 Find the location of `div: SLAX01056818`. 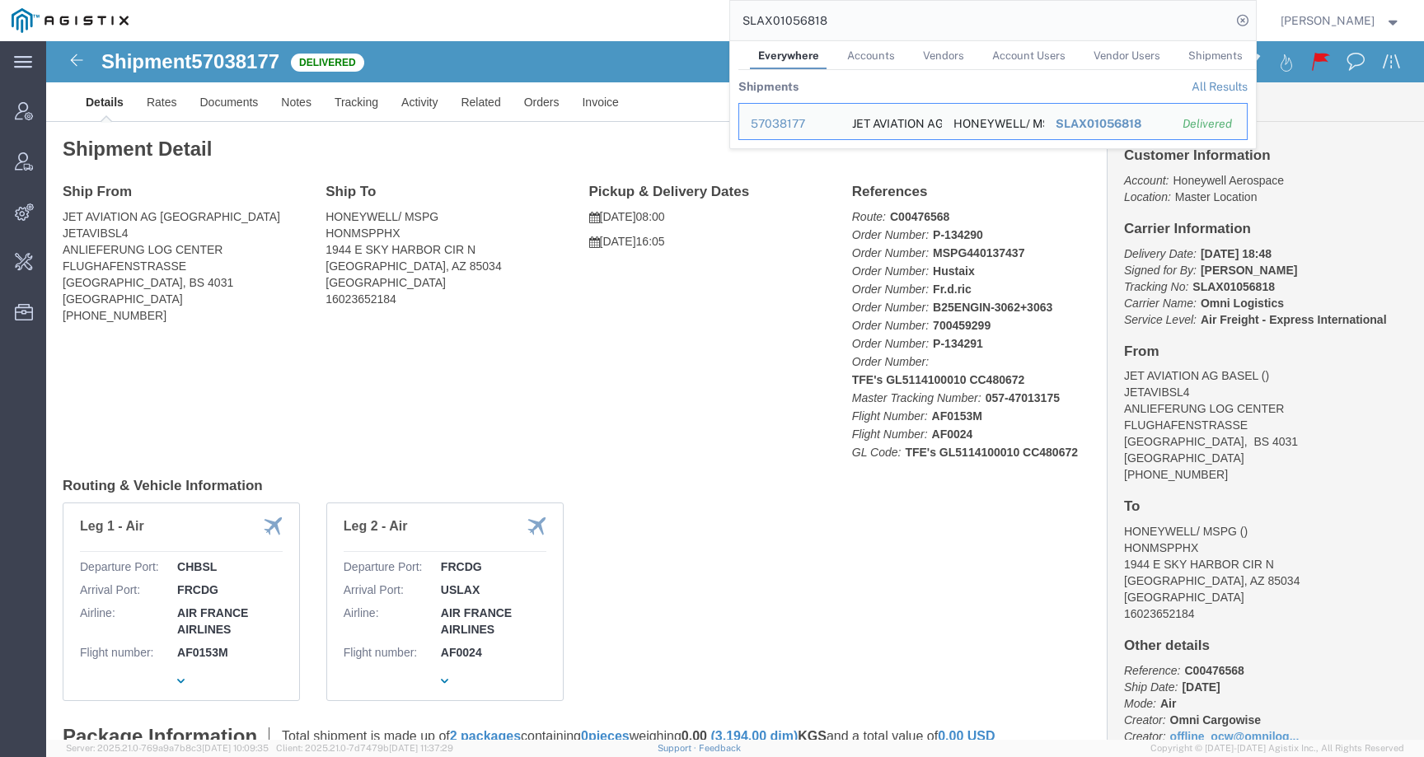

div: SLAX01056818 is located at coordinates (1106, 124).